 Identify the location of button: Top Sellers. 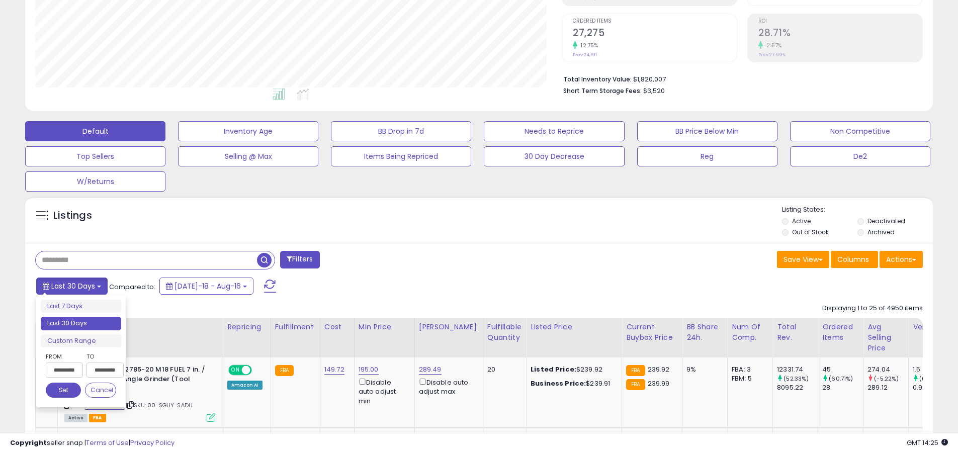
(95, 156).